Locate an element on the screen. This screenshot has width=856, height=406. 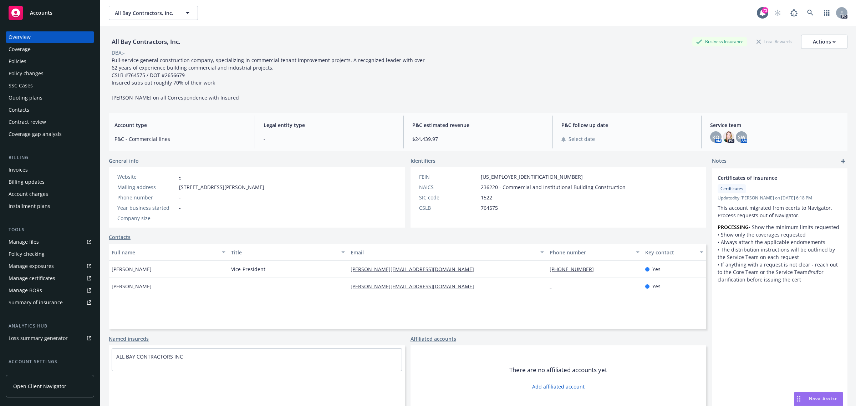
div: Full name is located at coordinates (164, 252).